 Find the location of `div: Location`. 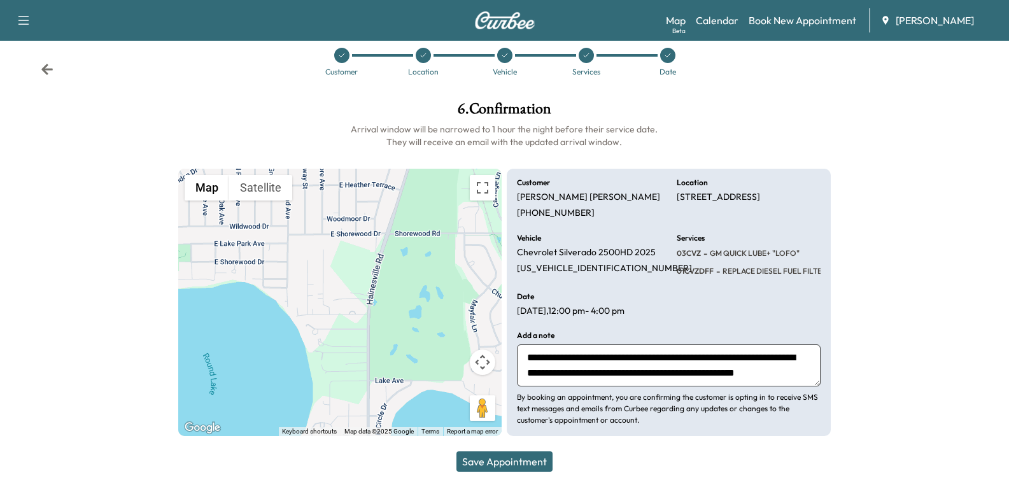

div: Location is located at coordinates (423, 72).